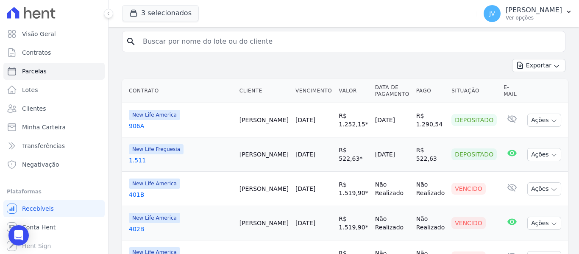 This screenshot has width=579, height=254. What do you see at coordinates (54, 164) in the screenshot?
I see `a: Negativação` at bounding box center [54, 164].